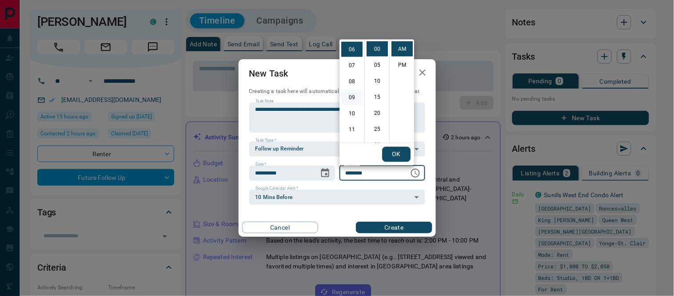 The image size is (674, 296). I want to click on button: Choose date, selected date is Sep 16, 2025, so click(325, 173).